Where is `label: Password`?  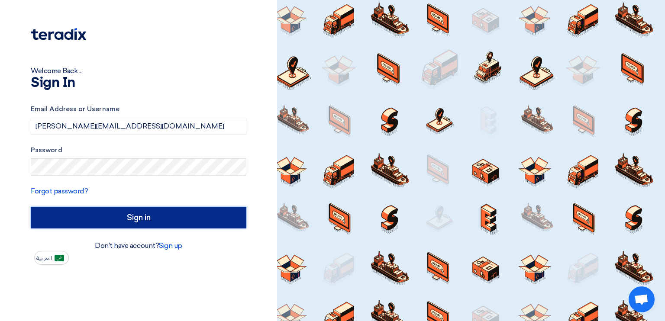 label: Password is located at coordinates (138, 150).